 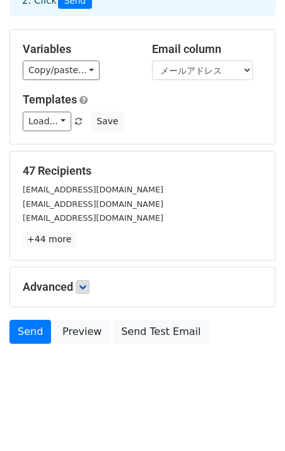 I want to click on h5: 47 Recipients, so click(x=143, y=171).